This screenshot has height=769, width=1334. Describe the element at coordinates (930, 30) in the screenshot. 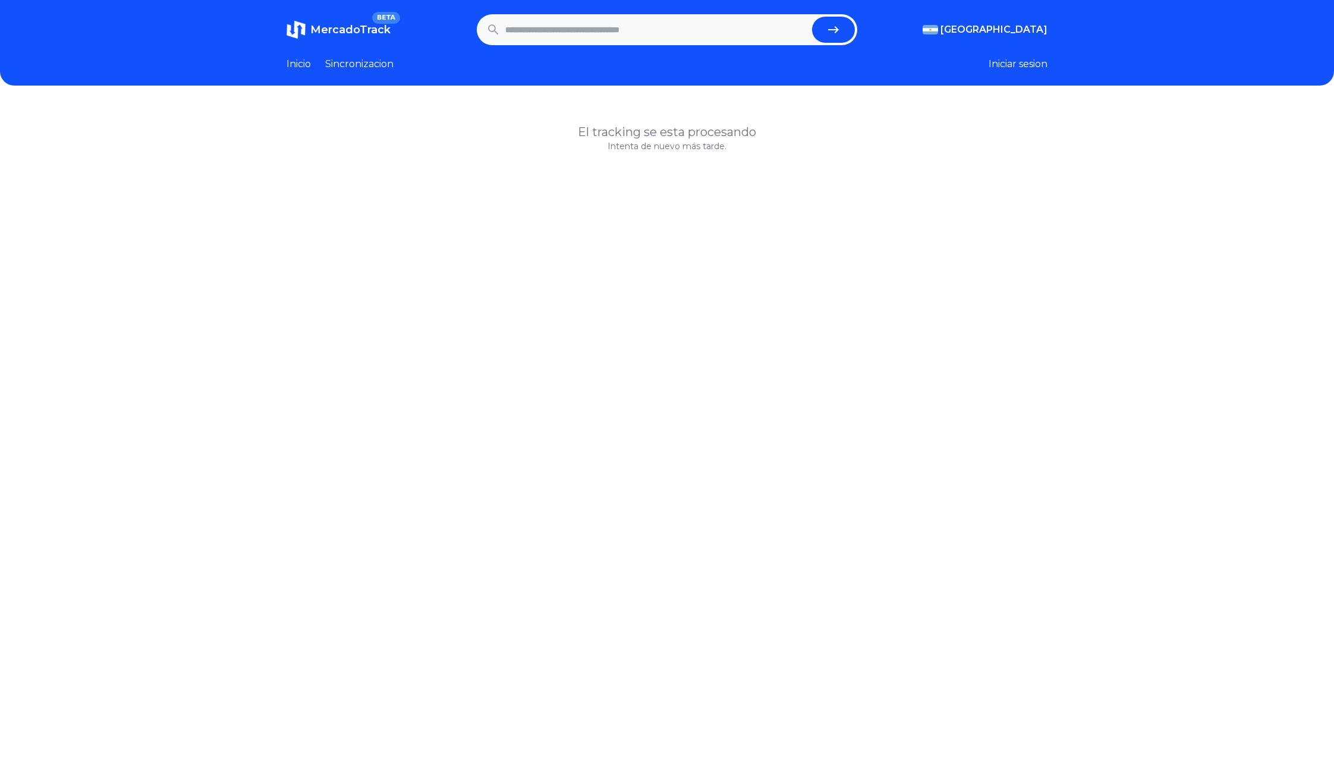

I see `img: Argentina` at that location.